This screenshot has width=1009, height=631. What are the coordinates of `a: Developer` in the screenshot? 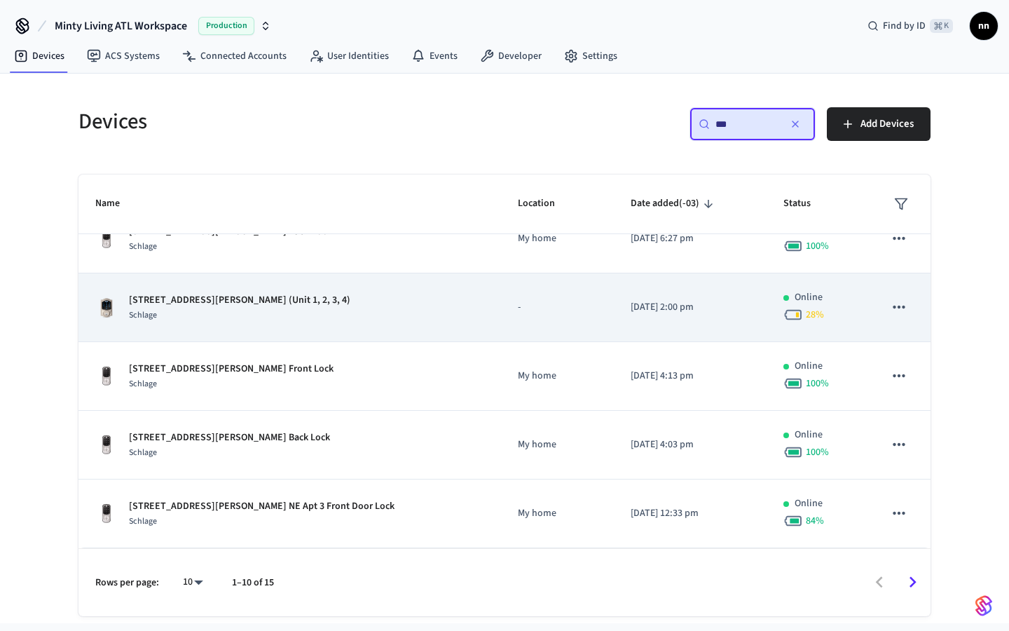 It's located at (511, 56).